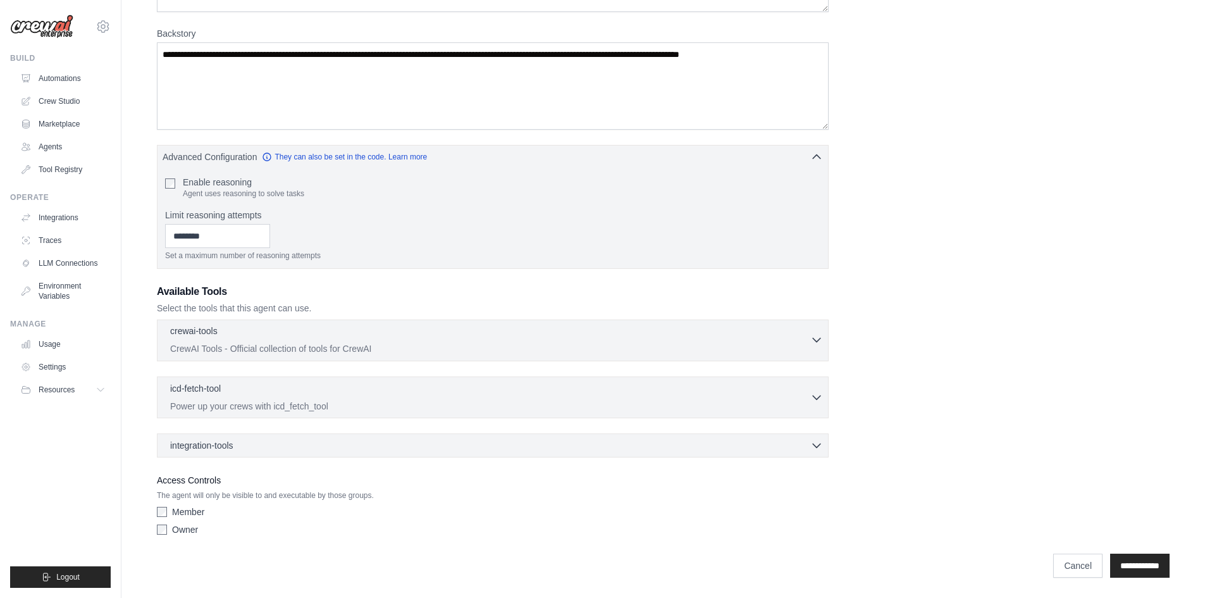 The width and height of the screenshot is (1205, 598). I want to click on label: Limit reasoning attempts, so click(493, 215).